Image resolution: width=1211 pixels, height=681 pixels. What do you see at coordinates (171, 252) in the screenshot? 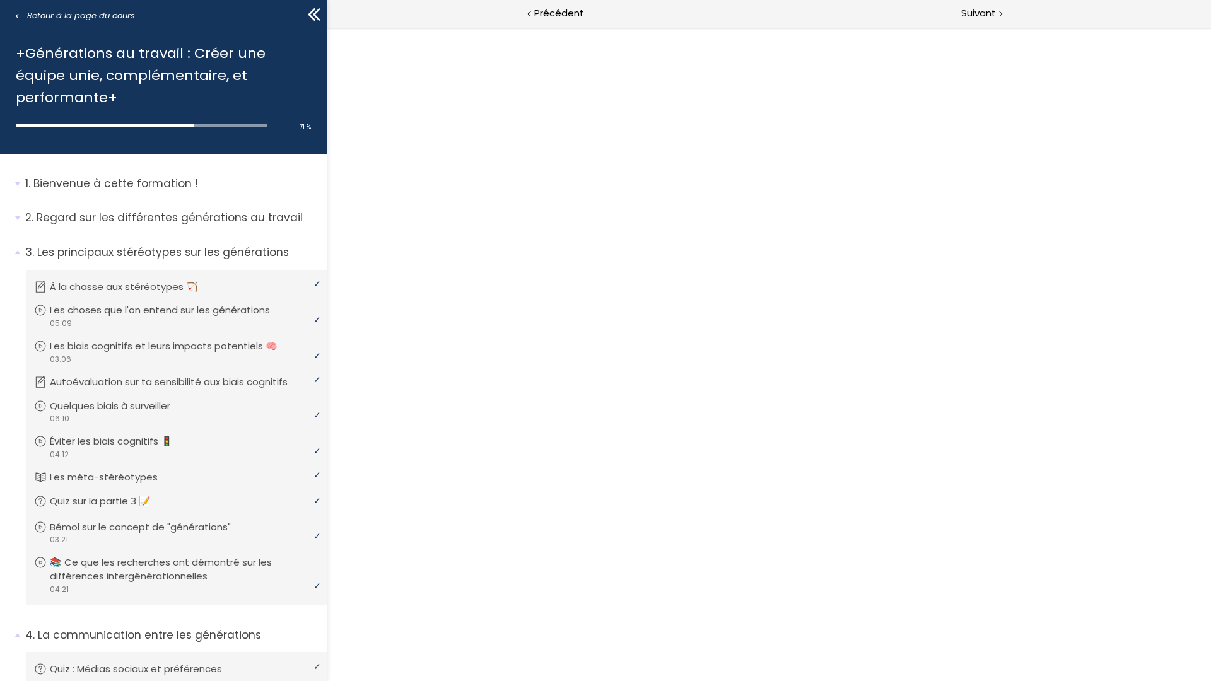
I see `p: Les principaux stéréotypes sur les générations` at bounding box center [171, 252].